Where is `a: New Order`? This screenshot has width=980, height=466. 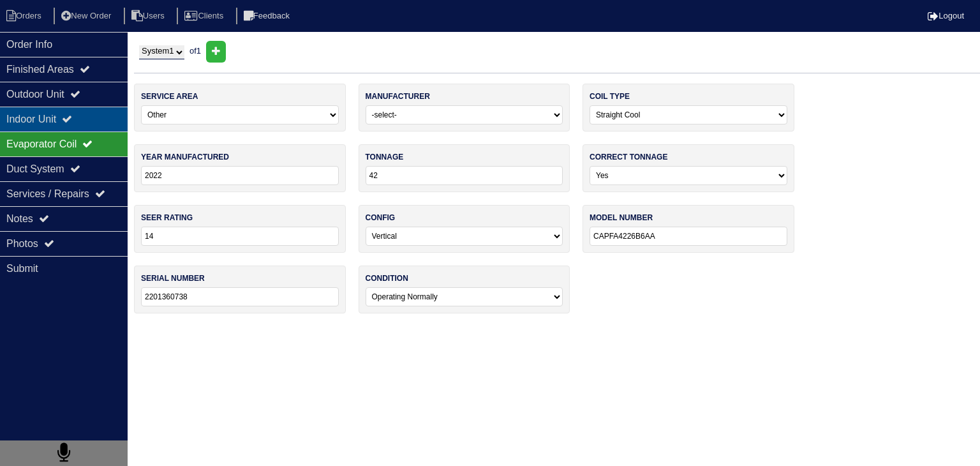 a: New Order is located at coordinates (87, 15).